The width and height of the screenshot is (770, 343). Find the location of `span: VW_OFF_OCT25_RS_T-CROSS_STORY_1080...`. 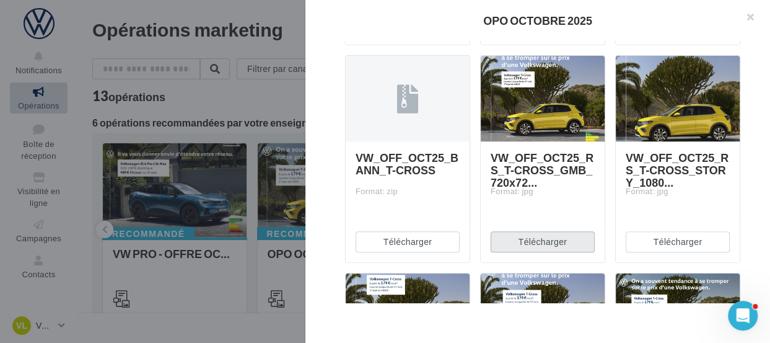

span: VW_OFF_OCT25_RS_T-CROSS_STORY_1080... is located at coordinates (677, 170).